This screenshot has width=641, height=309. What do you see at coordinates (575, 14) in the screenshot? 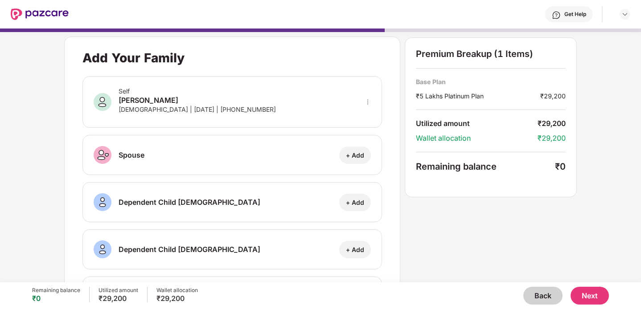
I see `div: Get Help` at bounding box center [575, 14].